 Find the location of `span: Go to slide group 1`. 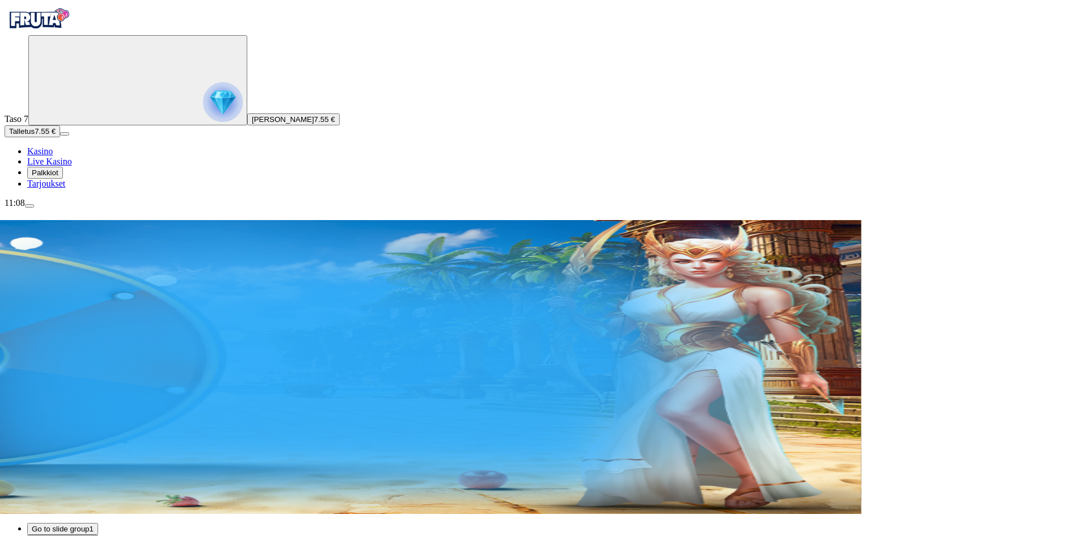

span: Go to slide group 1 is located at coordinates (62, 529).